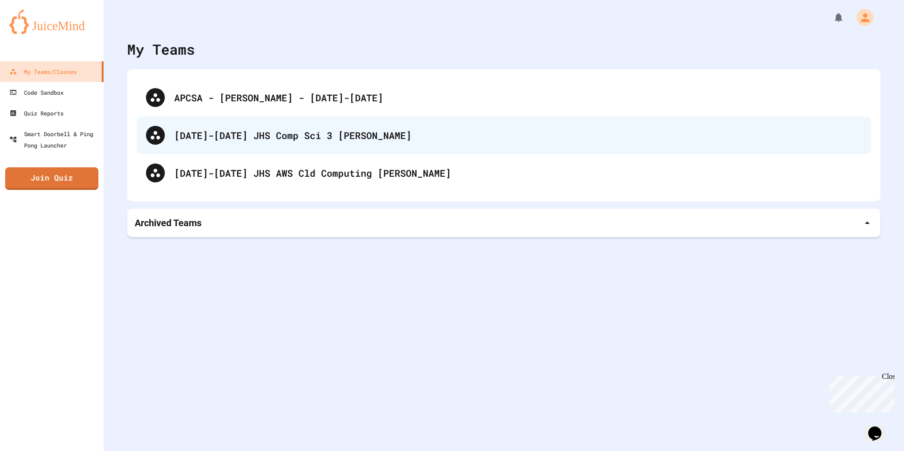  Describe the element at coordinates (36, 113) in the screenshot. I see `div: Quiz Reports` at that location.